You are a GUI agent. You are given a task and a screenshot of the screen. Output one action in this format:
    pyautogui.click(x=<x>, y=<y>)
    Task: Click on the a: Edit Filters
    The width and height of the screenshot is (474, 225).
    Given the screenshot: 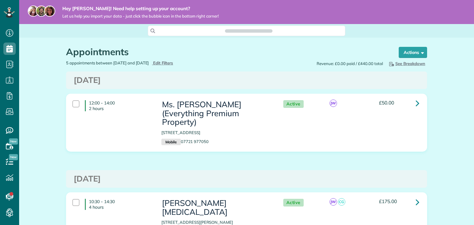 What is the action you would take?
    pyautogui.click(x=162, y=63)
    